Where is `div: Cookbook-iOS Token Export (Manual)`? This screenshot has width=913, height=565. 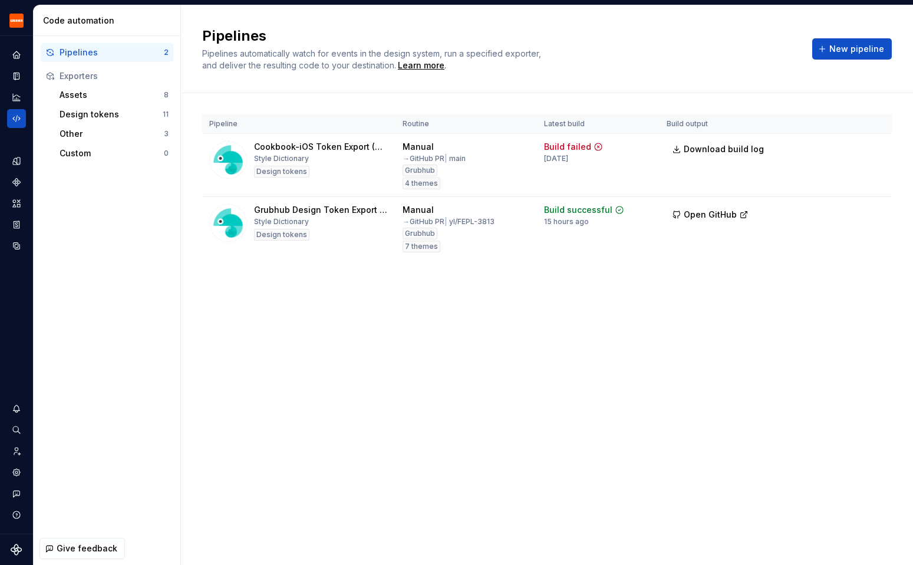
div: Cookbook-iOS Token Export (Manual) is located at coordinates (321, 147).